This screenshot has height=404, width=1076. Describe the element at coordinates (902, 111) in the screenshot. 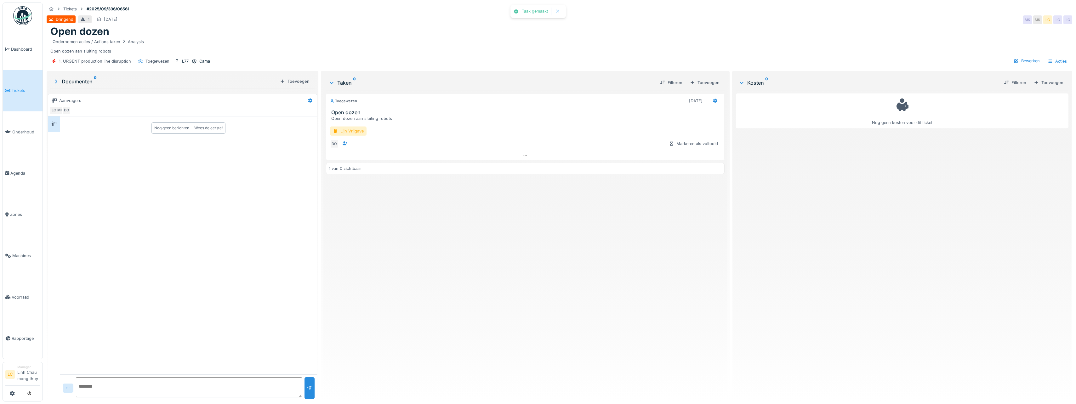

I see `div: Nog geen kosten voor dit ticket` at that location.